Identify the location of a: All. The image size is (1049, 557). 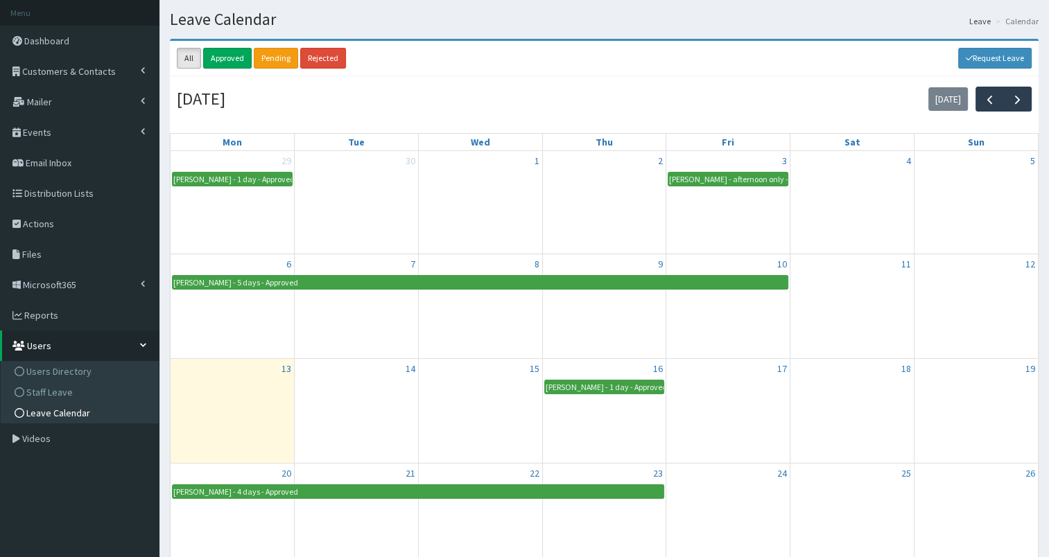
(189, 58).